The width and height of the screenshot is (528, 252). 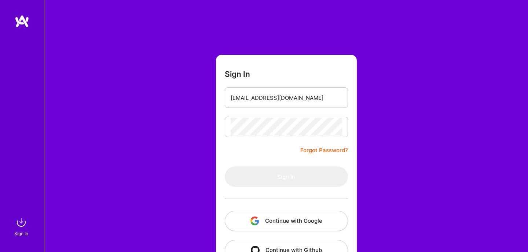 I want to click on button: Continue with Google, so click(x=286, y=221).